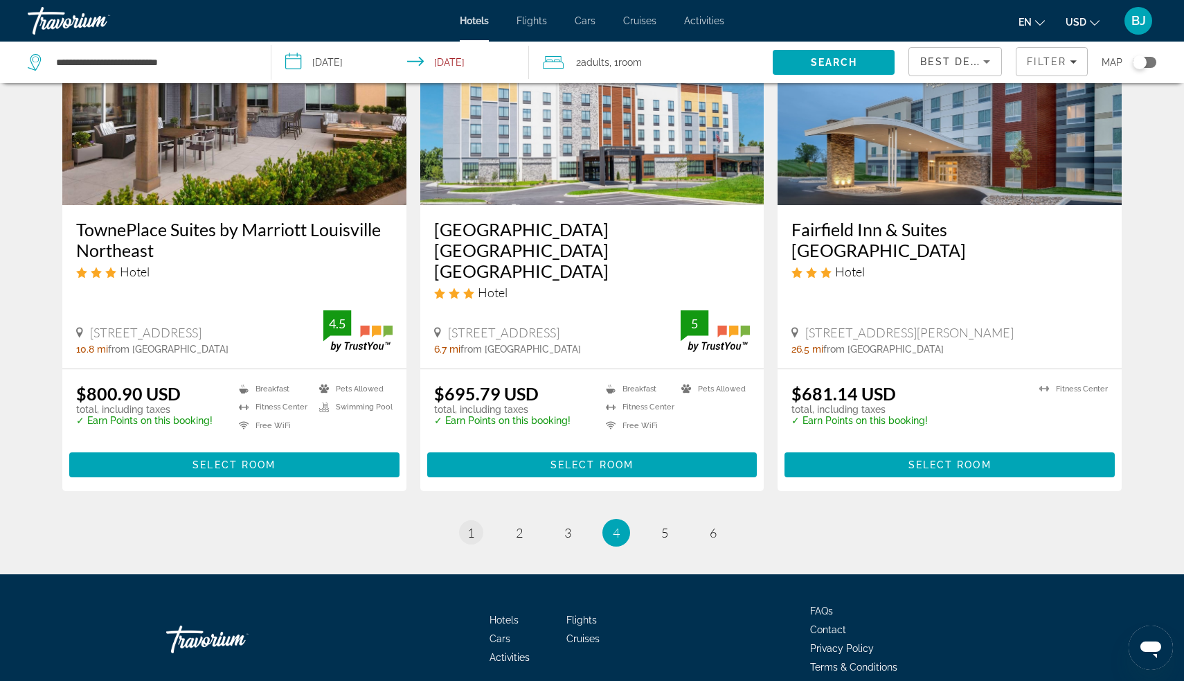 This screenshot has height=681, width=1184. What do you see at coordinates (1047, 62) in the screenshot?
I see `span: Filter` at bounding box center [1047, 62].